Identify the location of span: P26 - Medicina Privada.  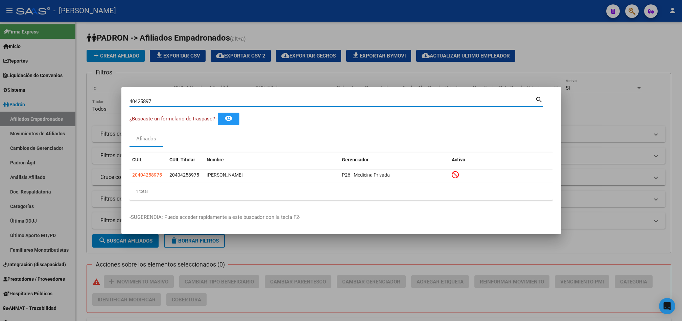
(366, 175).